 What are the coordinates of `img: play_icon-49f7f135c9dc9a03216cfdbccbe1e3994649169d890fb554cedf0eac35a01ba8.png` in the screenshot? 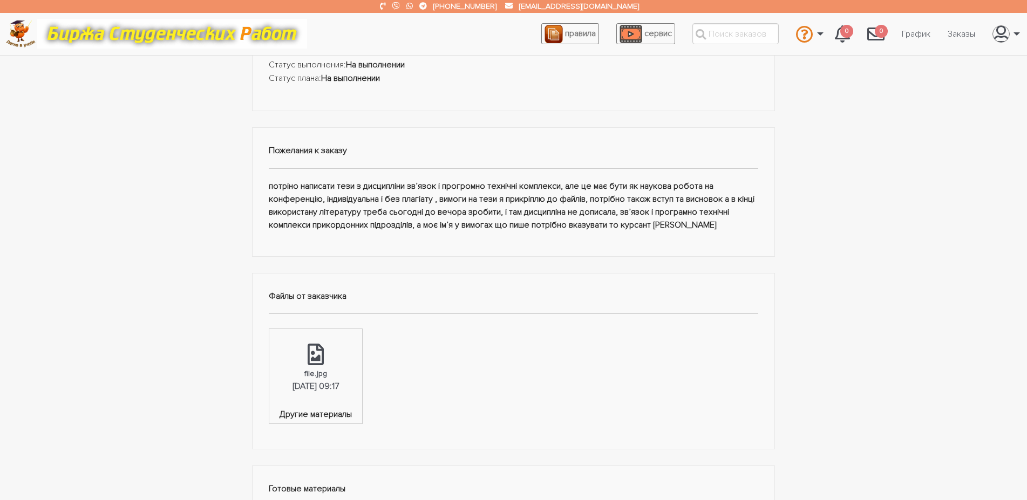 It's located at (631, 34).